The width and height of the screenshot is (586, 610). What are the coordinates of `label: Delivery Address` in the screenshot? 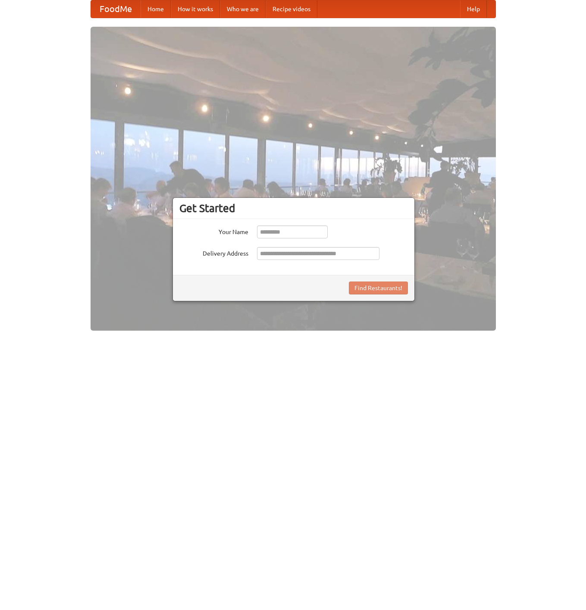 It's located at (214, 252).